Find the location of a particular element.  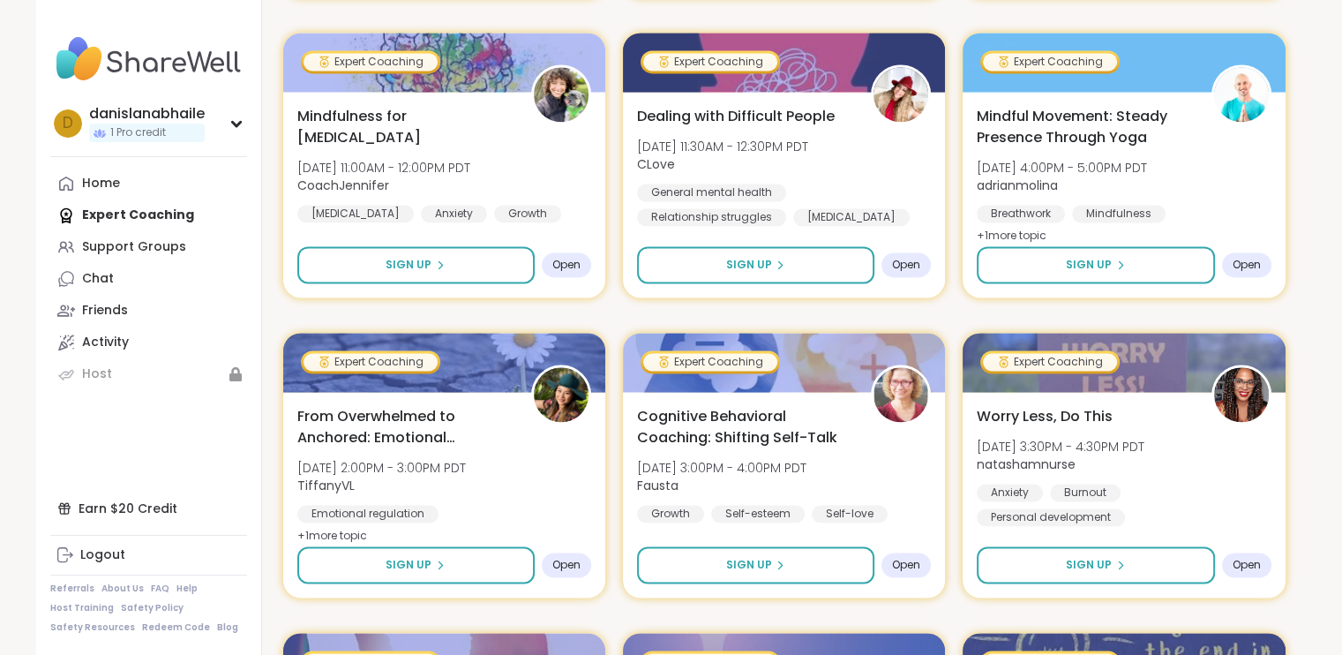

div: Breathwork is located at coordinates (1021, 213).